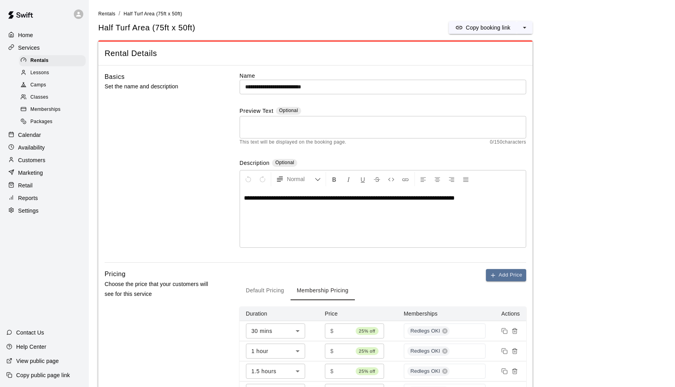 The width and height of the screenshot is (675, 387). I want to click on a: Marketing, so click(44, 173).